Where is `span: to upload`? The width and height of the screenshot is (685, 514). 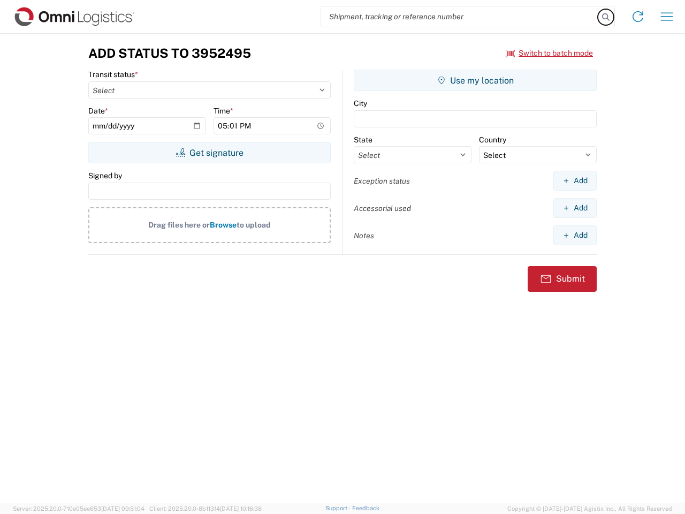 span: to upload is located at coordinates (254, 225).